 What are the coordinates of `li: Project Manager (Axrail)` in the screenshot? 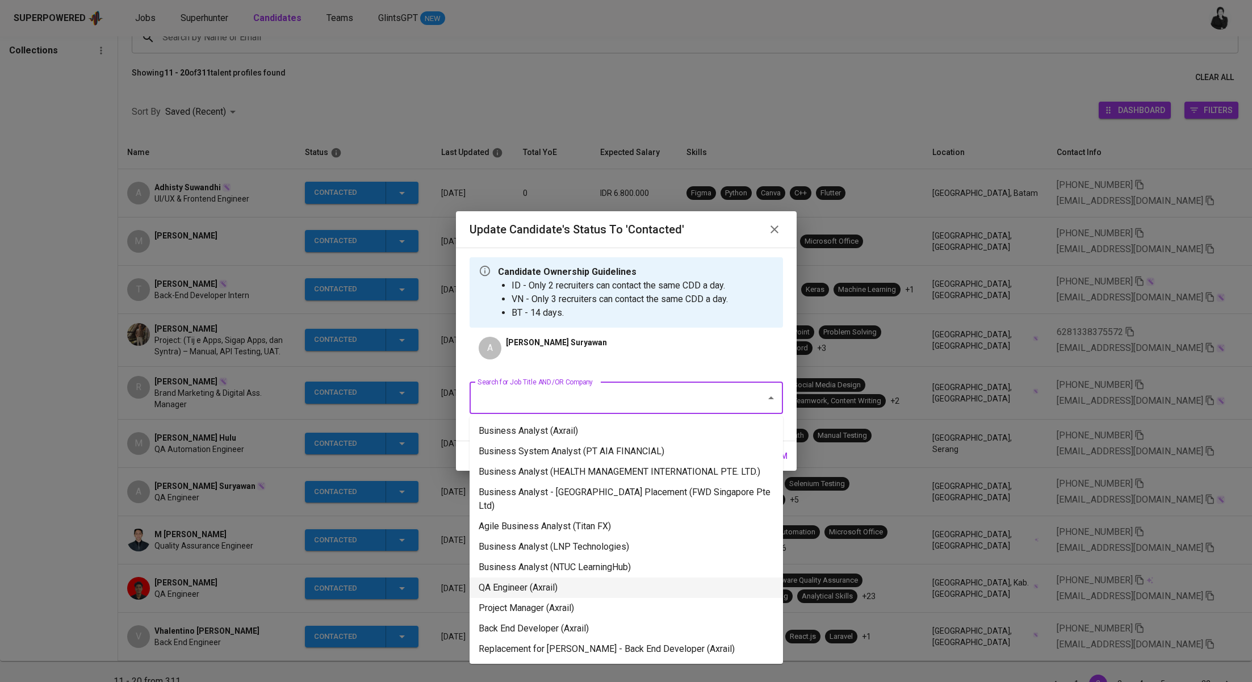 It's located at (626, 608).